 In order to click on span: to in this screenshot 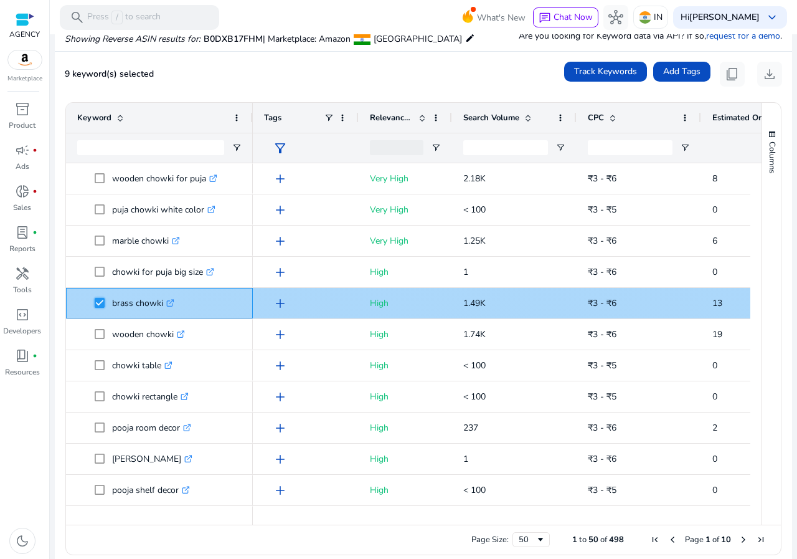, I will do `click(583, 539)`.